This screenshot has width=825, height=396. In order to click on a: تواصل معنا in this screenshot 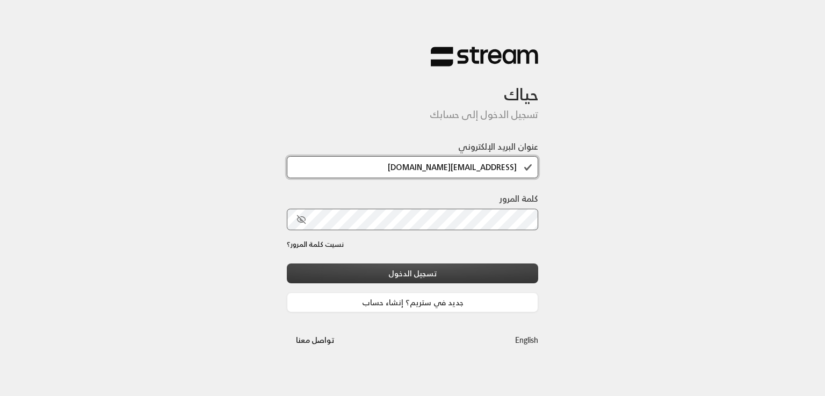, I will do `click(315, 340)`.